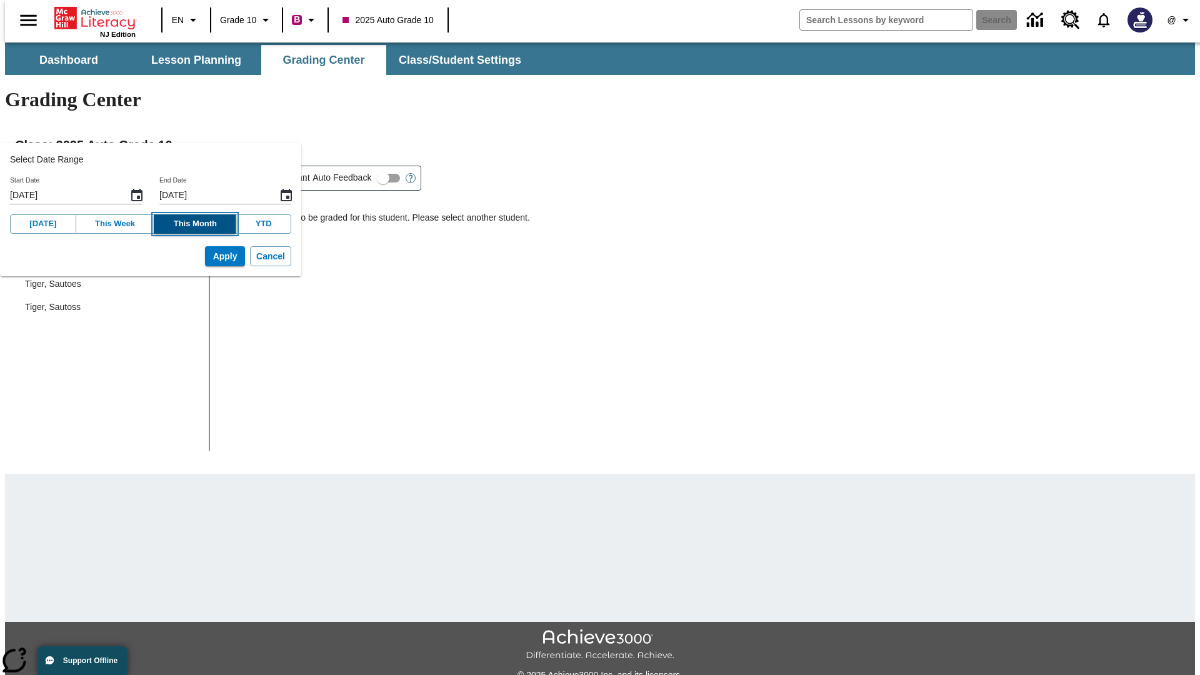 This screenshot has height=675, width=1200. Describe the element at coordinates (297, 19) in the screenshot. I see `span: B` at that location.